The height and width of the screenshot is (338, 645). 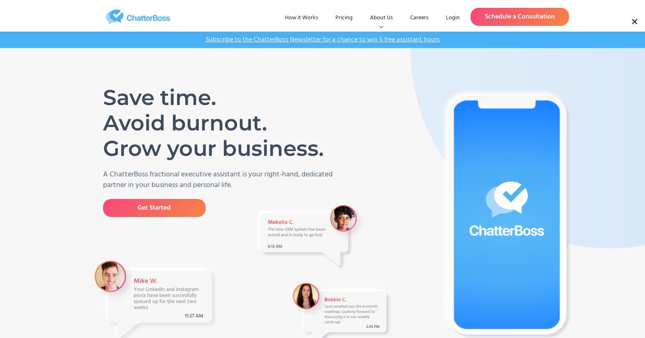 I want to click on a: Login, so click(x=453, y=18).